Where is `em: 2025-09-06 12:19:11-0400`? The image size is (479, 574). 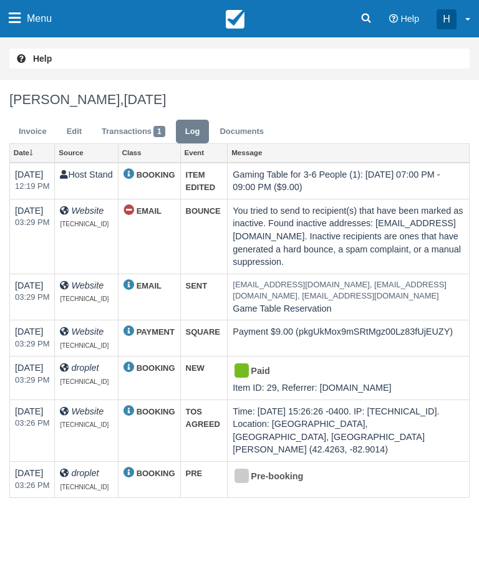
em: 2025-09-06 12:19:11-0400 is located at coordinates (32, 186).